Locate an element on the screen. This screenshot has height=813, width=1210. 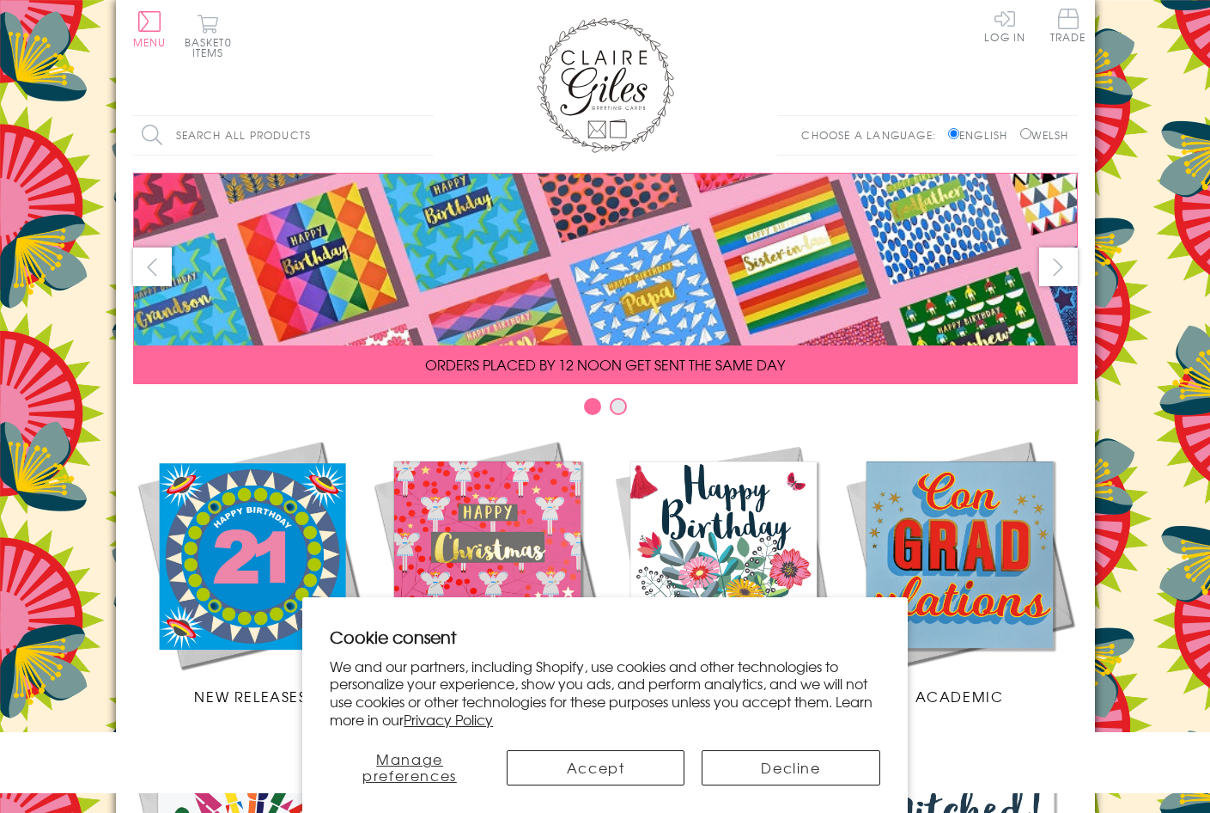
label: Welsh is located at coordinates (1044, 135).